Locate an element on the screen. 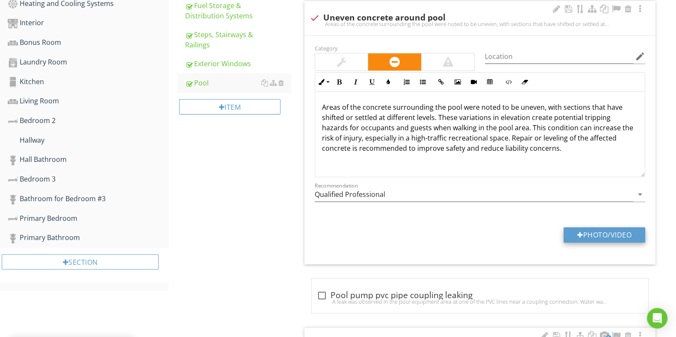 The height and width of the screenshot is (337, 676). button: Bold (Ctrl+B) is located at coordinates (339, 82).